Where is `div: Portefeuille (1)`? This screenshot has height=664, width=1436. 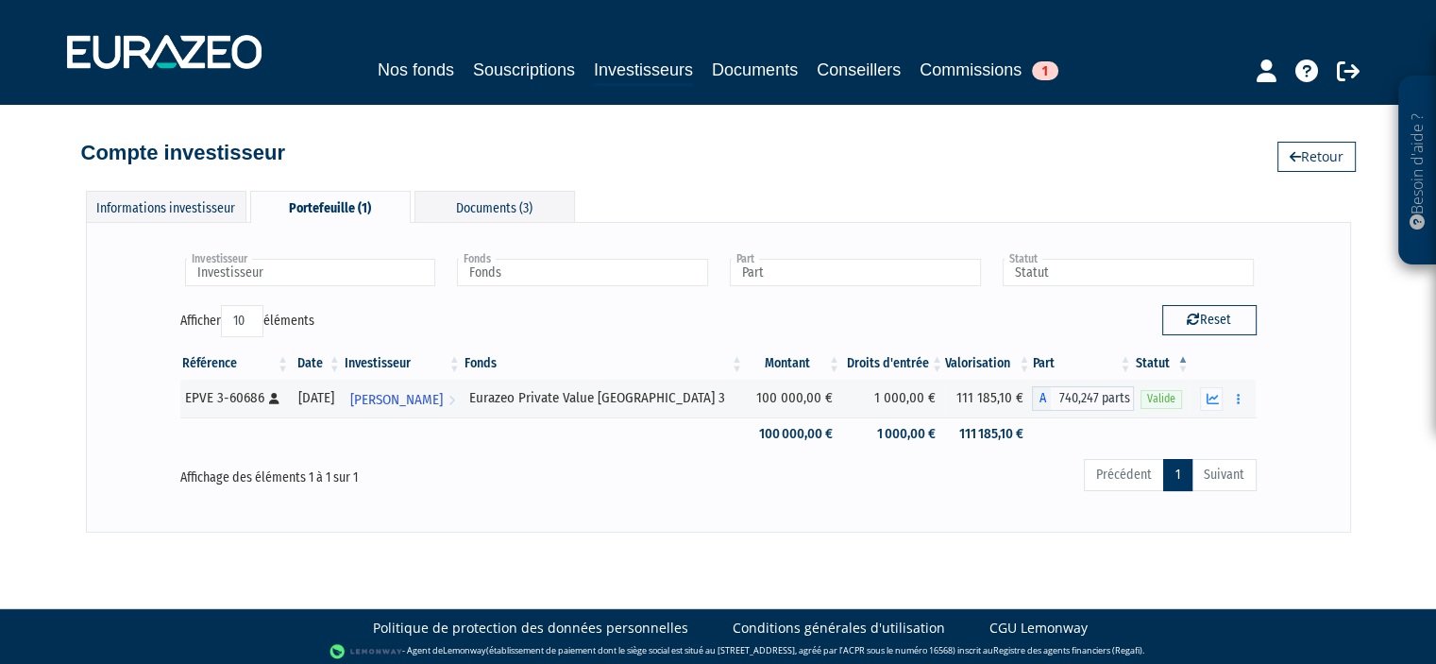 div: Portefeuille (1) is located at coordinates (330, 207).